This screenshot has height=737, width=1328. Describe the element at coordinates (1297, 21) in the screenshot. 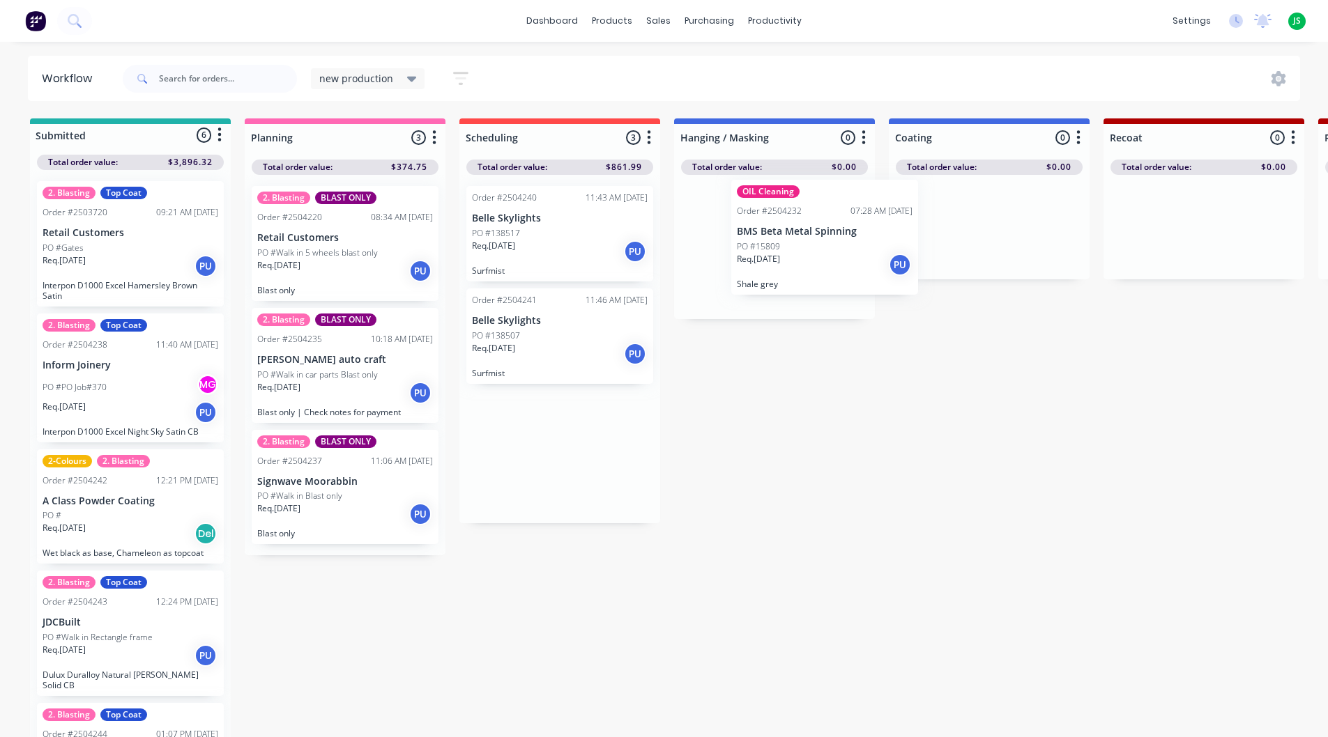

I see `span: JS` at that location.